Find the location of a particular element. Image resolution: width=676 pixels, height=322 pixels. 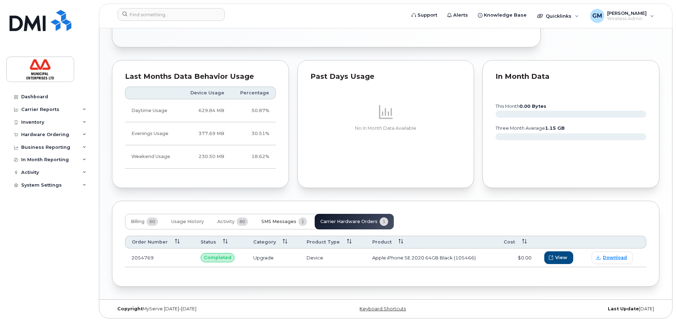

td: 50.87% is located at coordinates (253, 111).